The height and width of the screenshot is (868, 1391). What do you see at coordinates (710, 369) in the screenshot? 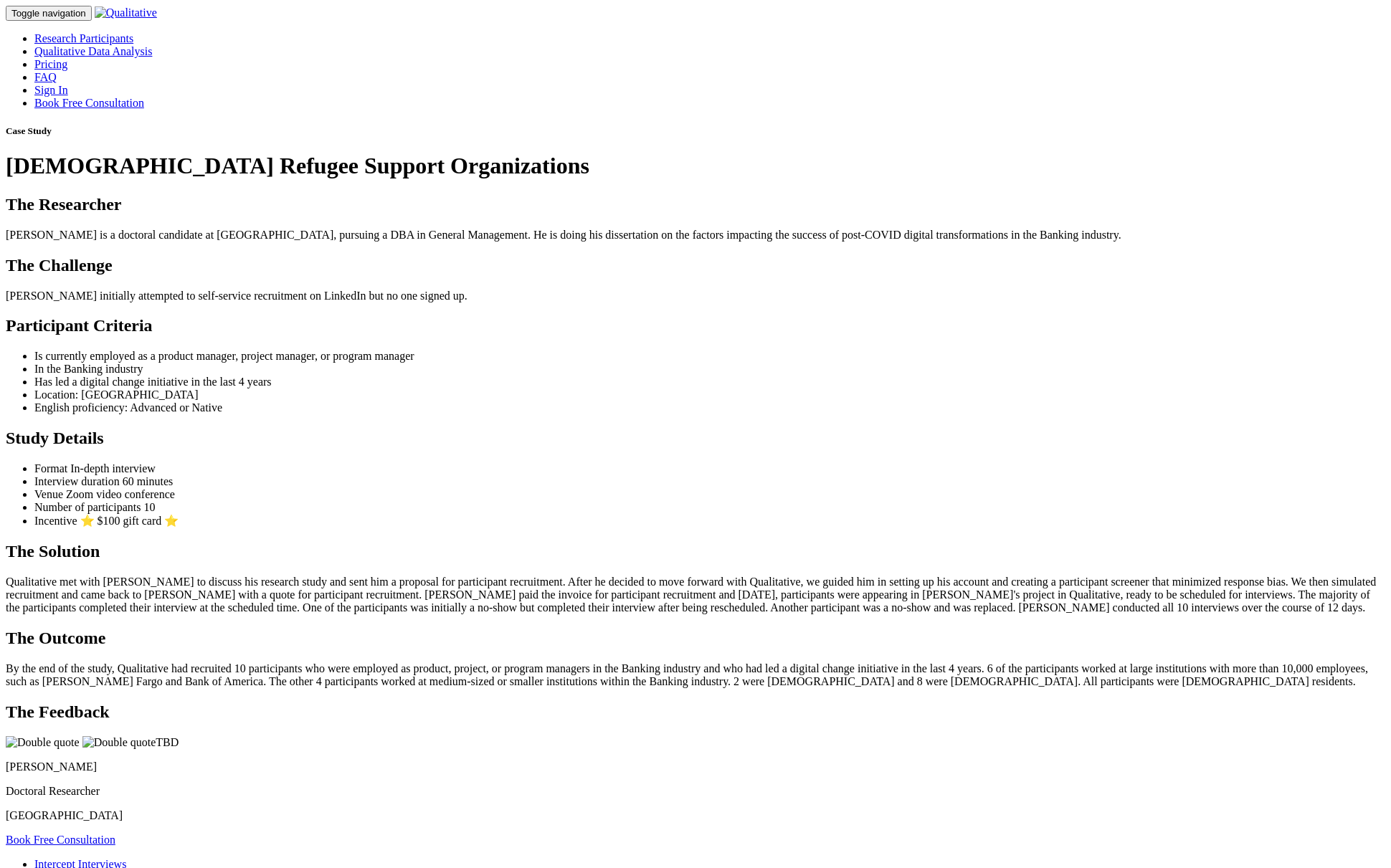
I see `li: In the Banking industry` at bounding box center [710, 369].